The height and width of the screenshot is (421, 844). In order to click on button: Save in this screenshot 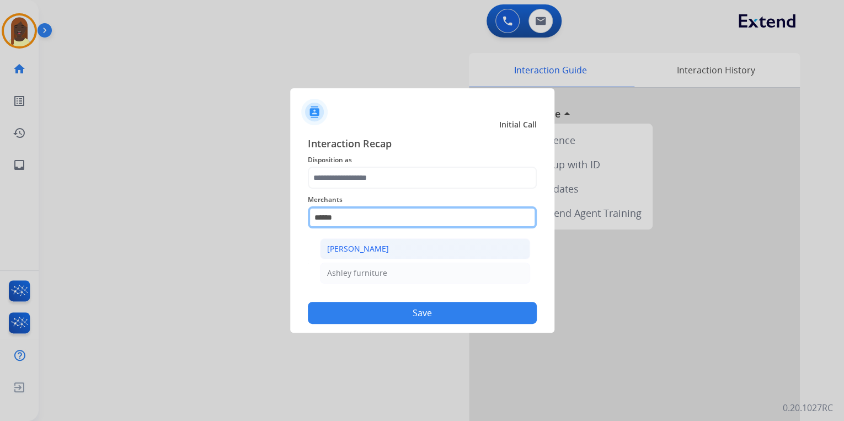, I will do `click(422, 313)`.